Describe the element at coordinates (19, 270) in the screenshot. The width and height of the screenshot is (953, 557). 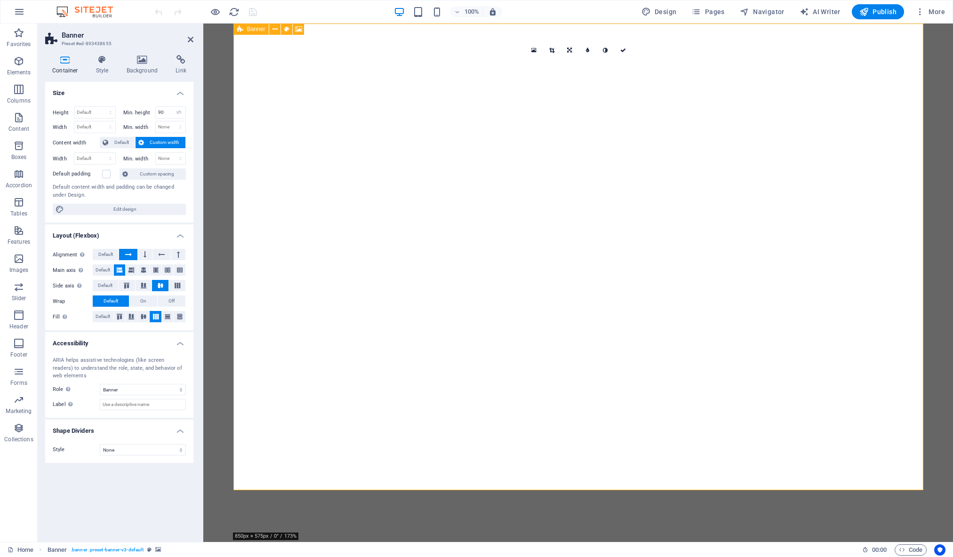
I see `p: Images` at that location.